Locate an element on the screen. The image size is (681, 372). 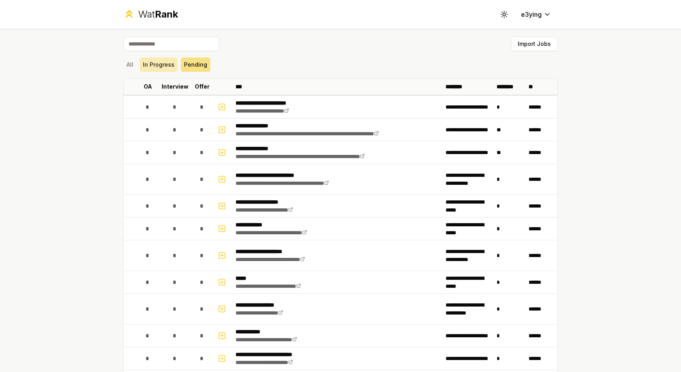
button: Import Jobs is located at coordinates (534, 44).